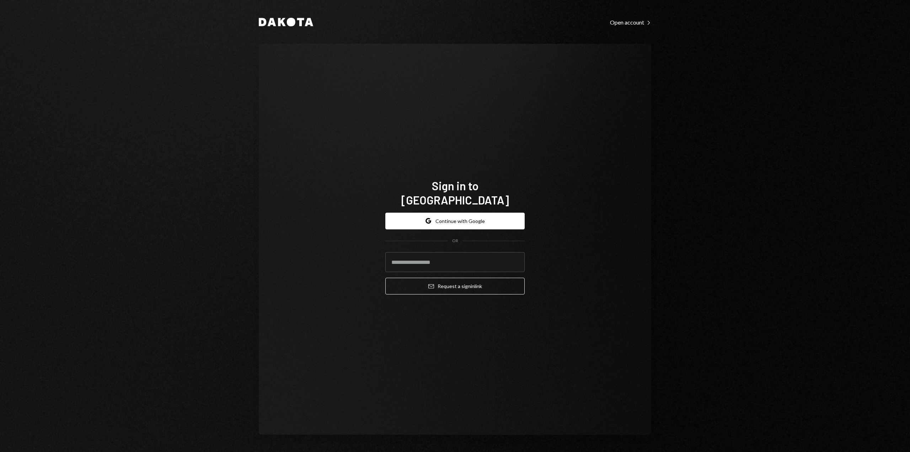 The height and width of the screenshot is (452, 910). What do you see at coordinates (631, 22) in the screenshot?
I see `div: Open account` at bounding box center [631, 22].